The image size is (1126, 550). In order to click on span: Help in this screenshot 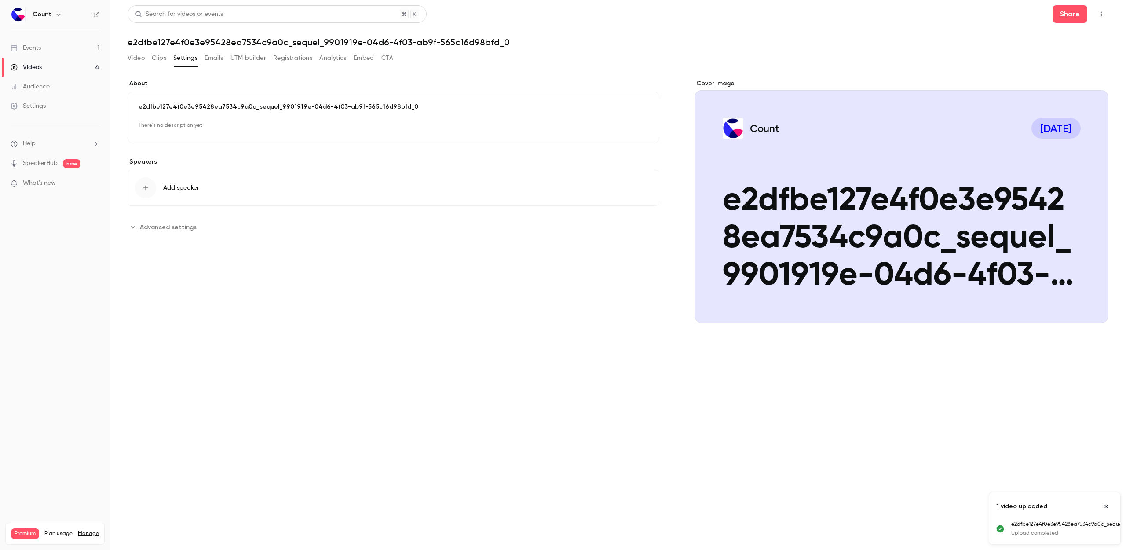, I will do `click(29, 143)`.